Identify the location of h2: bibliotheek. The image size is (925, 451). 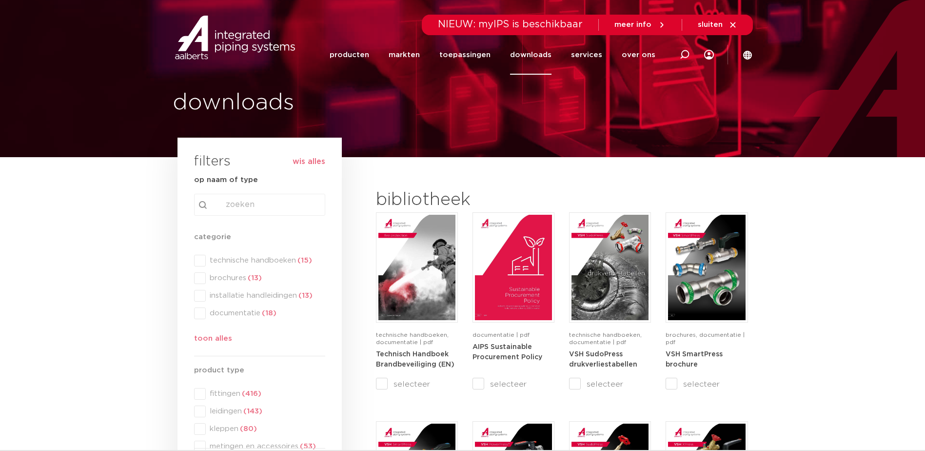
(463, 200).